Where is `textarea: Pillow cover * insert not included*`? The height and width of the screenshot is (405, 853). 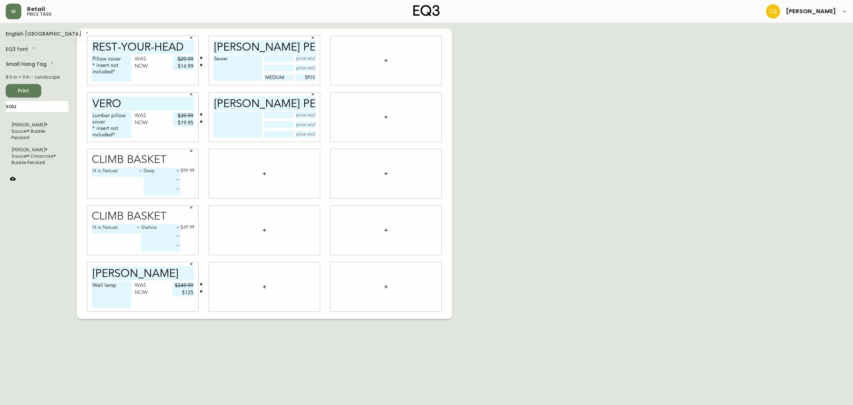 textarea: Pillow cover * insert not included* is located at coordinates (111, 68).